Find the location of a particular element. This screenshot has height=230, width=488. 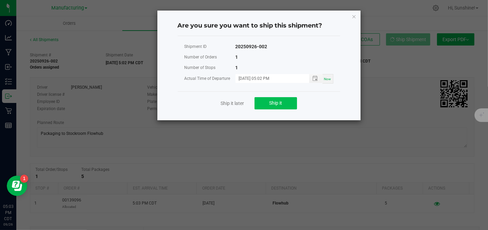

span: 1 is located at coordinates (4, 4).